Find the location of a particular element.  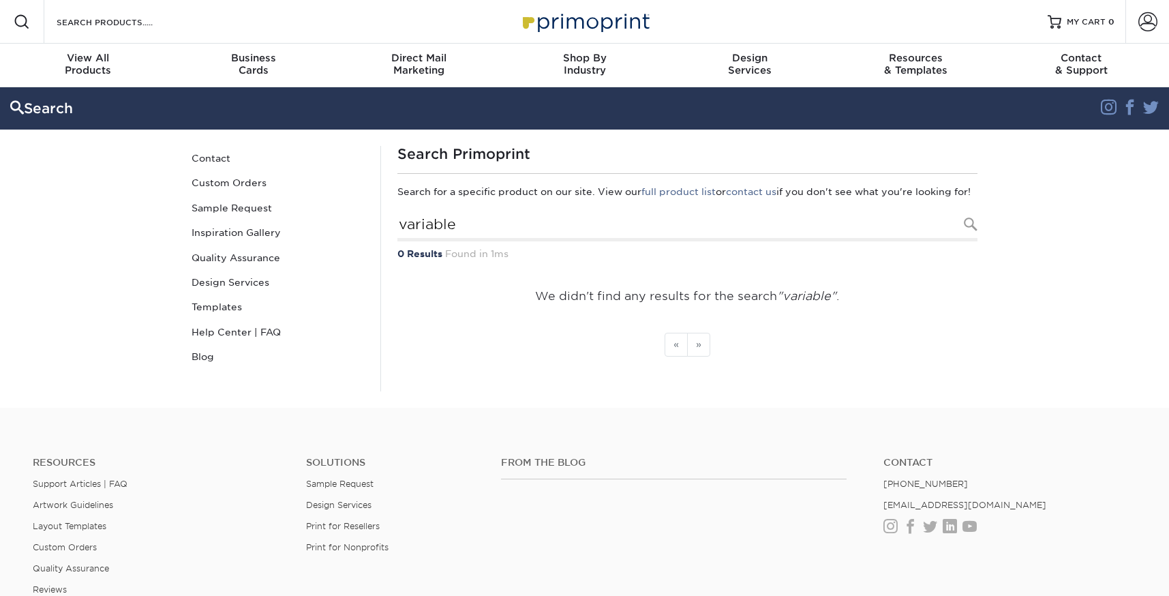

div: Products is located at coordinates (88, 64).